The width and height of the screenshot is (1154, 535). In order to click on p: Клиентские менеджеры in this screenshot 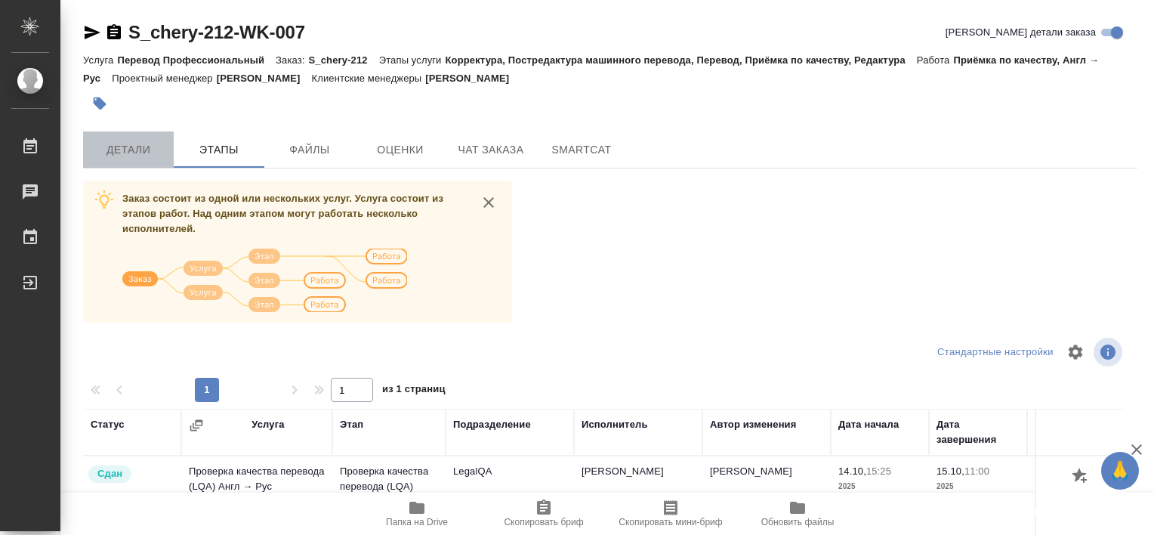, I will do `click(369, 78)`.